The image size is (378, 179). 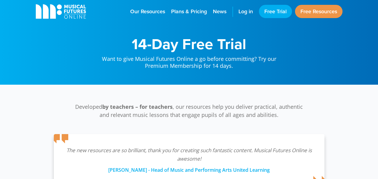 I want to click on span: Plans & Pricing, so click(x=189, y=11).